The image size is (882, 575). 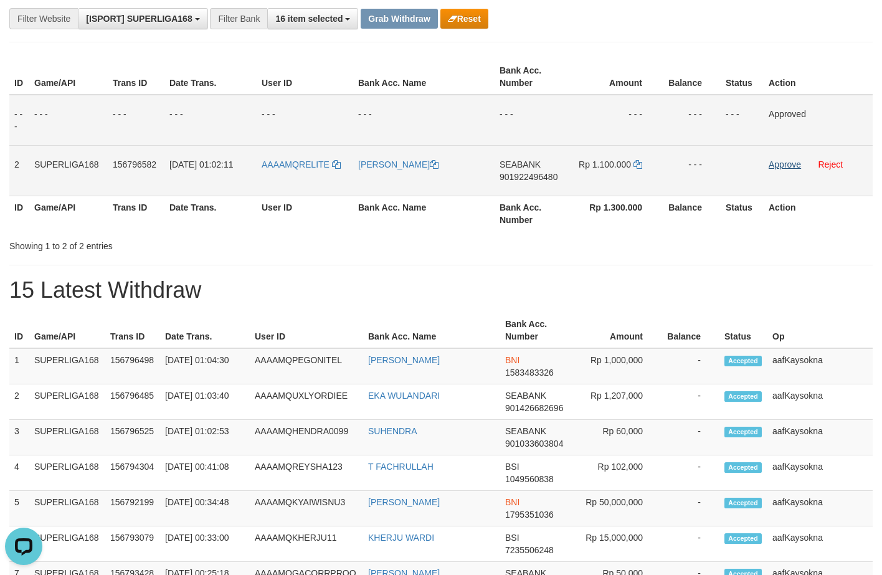 I want to click on button: Grab Withdraw, so click(x=399, y=19).